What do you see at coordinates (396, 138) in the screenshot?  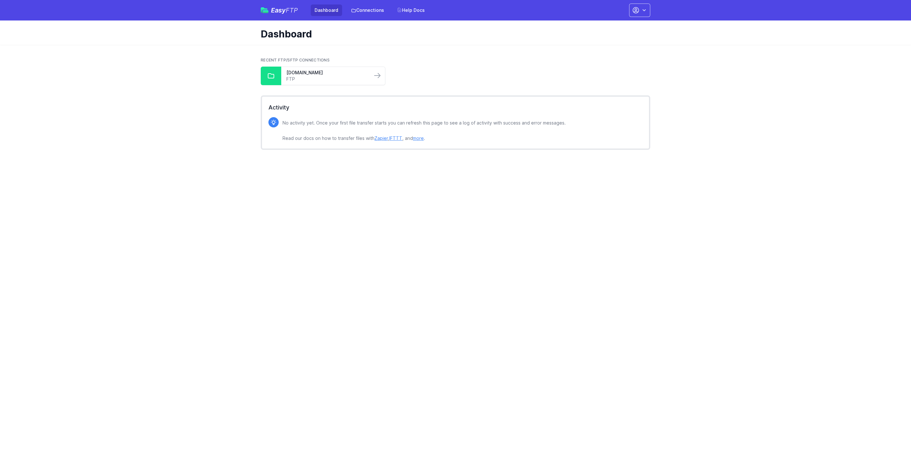 I see `a: IFTTT` at bounding box center [396, 138].